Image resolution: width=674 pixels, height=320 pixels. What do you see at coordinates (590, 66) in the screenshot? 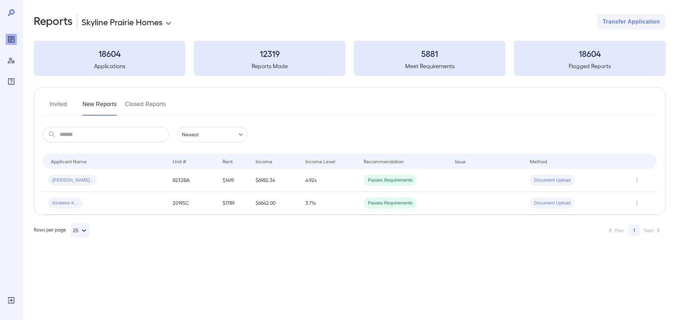
I see `h5: Flagged Reports` at bounding box center [590, 66].